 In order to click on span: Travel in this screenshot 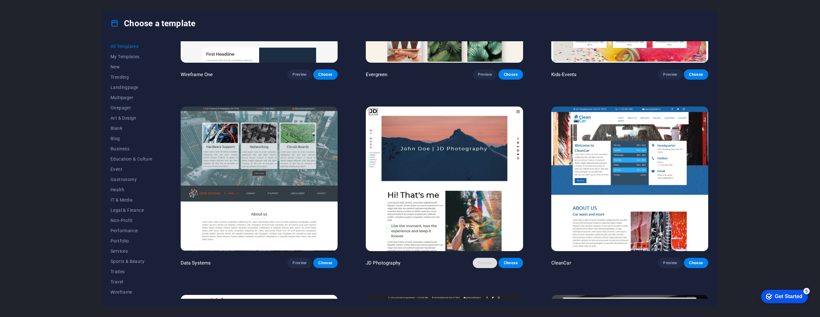, I will do `click(131, 282)`.